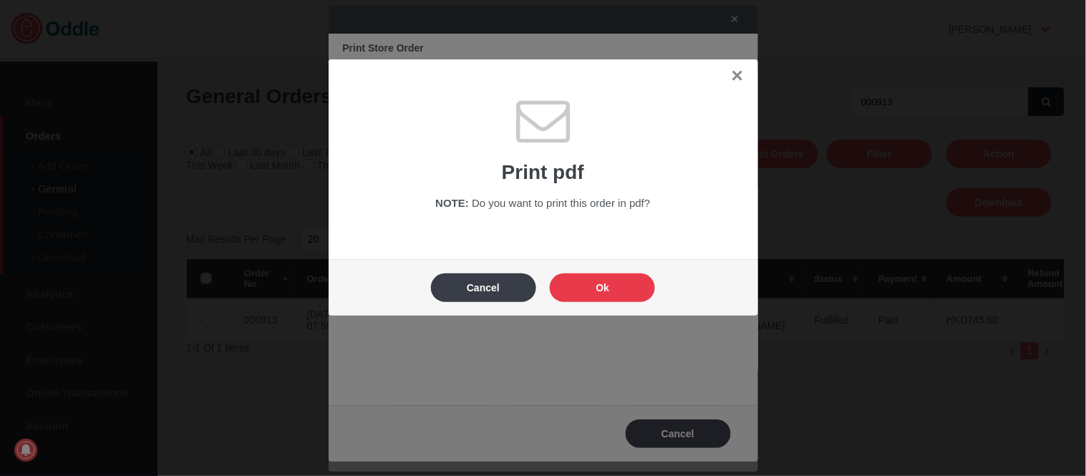  Describe the element at coordinates (602, 288) in the screenshot. I see `button: Ok` at that location.